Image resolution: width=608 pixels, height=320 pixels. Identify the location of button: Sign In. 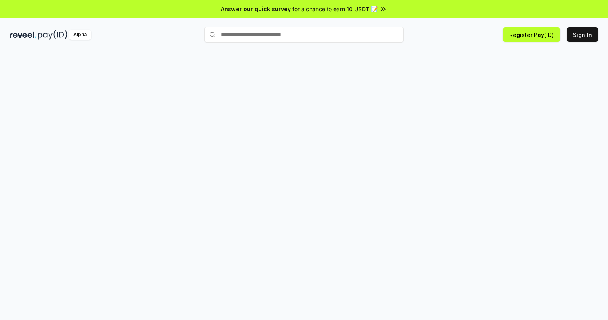
(582, 35).